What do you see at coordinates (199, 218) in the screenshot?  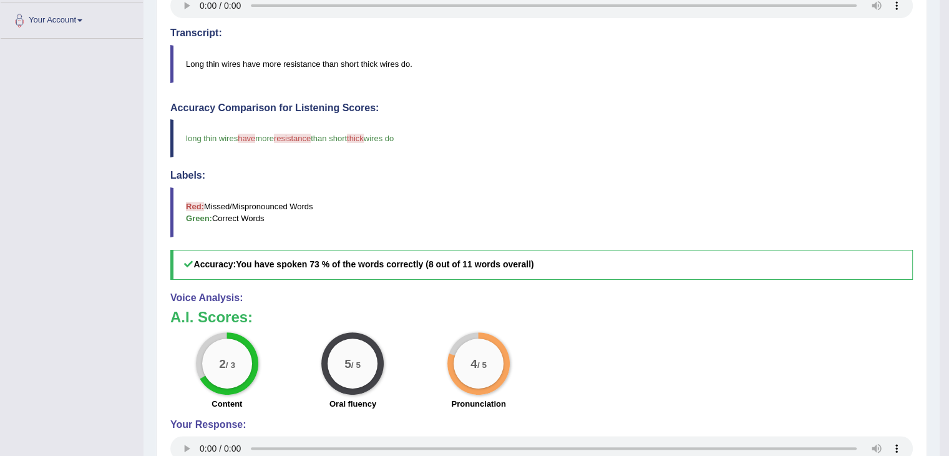 I see `b: Green:` at bounding box center [199, 218].